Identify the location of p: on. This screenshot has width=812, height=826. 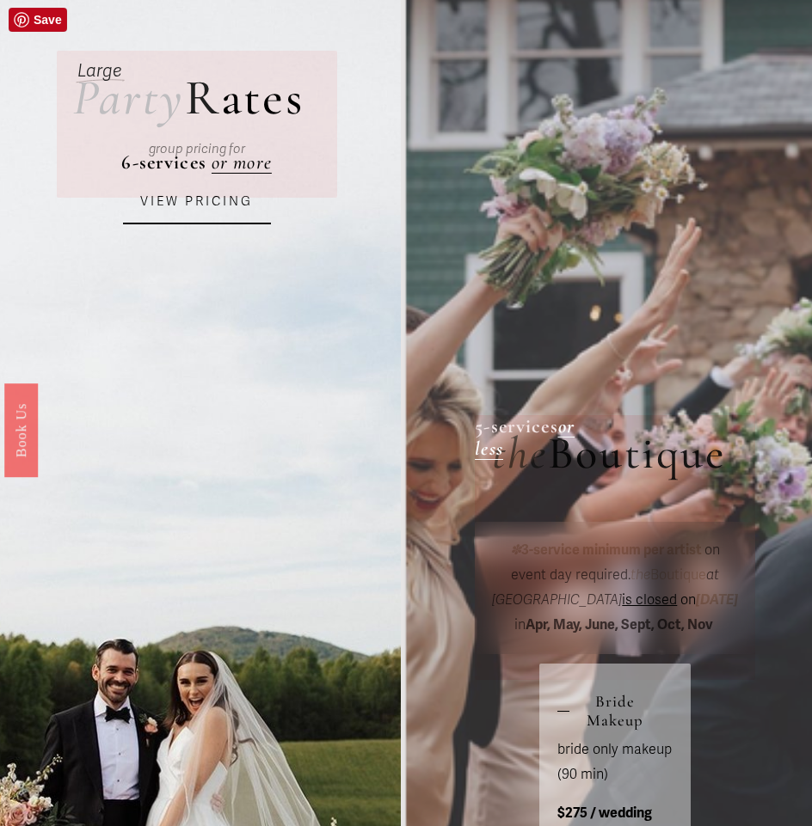
(615, 587).